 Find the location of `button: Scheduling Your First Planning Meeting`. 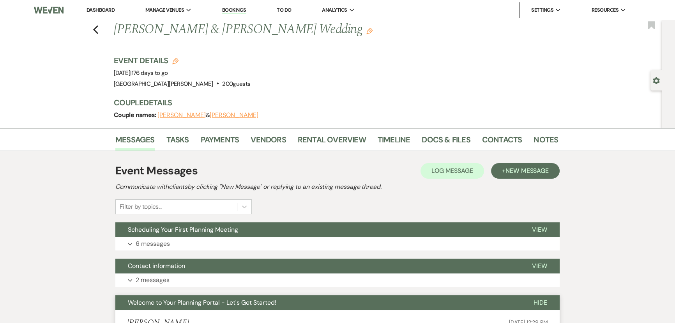

button: Scheduling Your First Planning Meeting is located at coordinates (317, 230).